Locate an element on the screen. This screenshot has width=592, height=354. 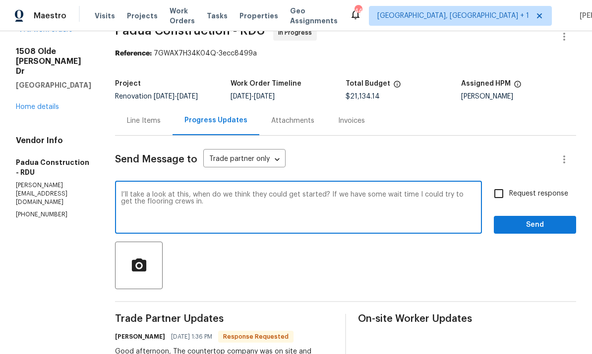
b: Reference: is located at coordinates (133, 54).